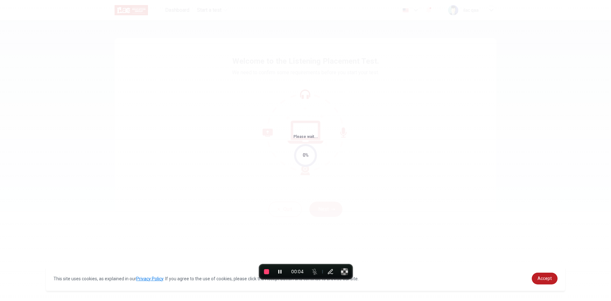 The width and height of the screenshot is (611, 301). Describe the element at coordinates (544, 278) in the screenshot. I see `a: dismiss cookie message` at that location.